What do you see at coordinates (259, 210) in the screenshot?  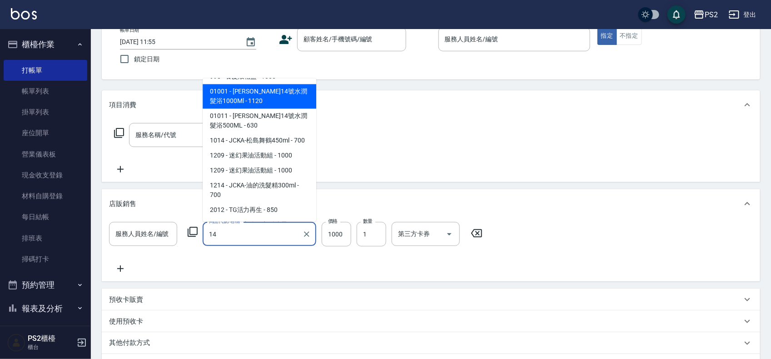 I see `span: 2012 - TG活力再生 - 850` at bounding box center [259, 210].